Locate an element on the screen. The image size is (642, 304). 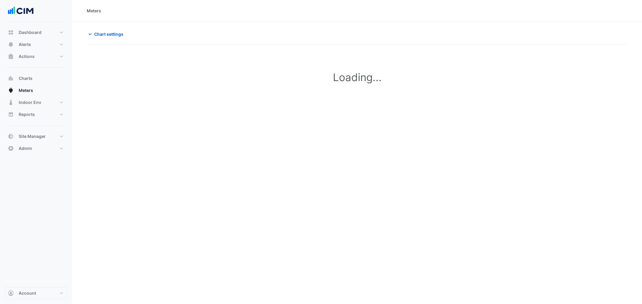
span: Site Manager is located at coordinates (32, 137).